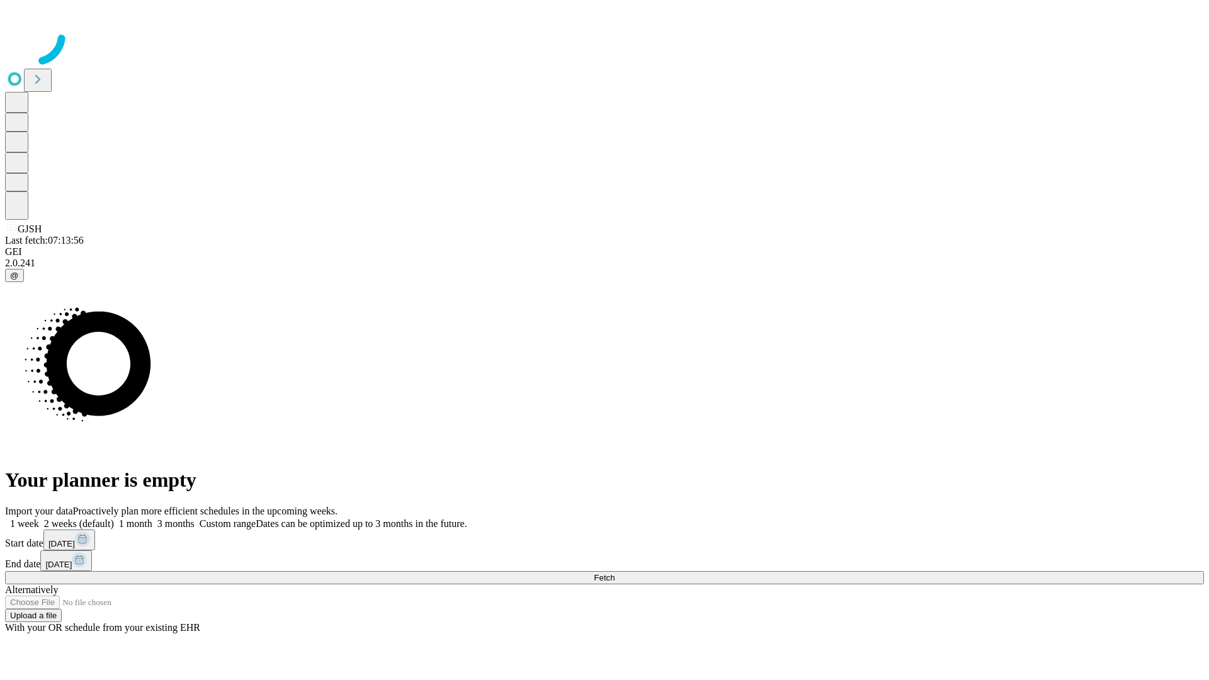  Describe the element at coordinates (604, 263) in the screenshot. I see `div: 2.0.241` at that location.